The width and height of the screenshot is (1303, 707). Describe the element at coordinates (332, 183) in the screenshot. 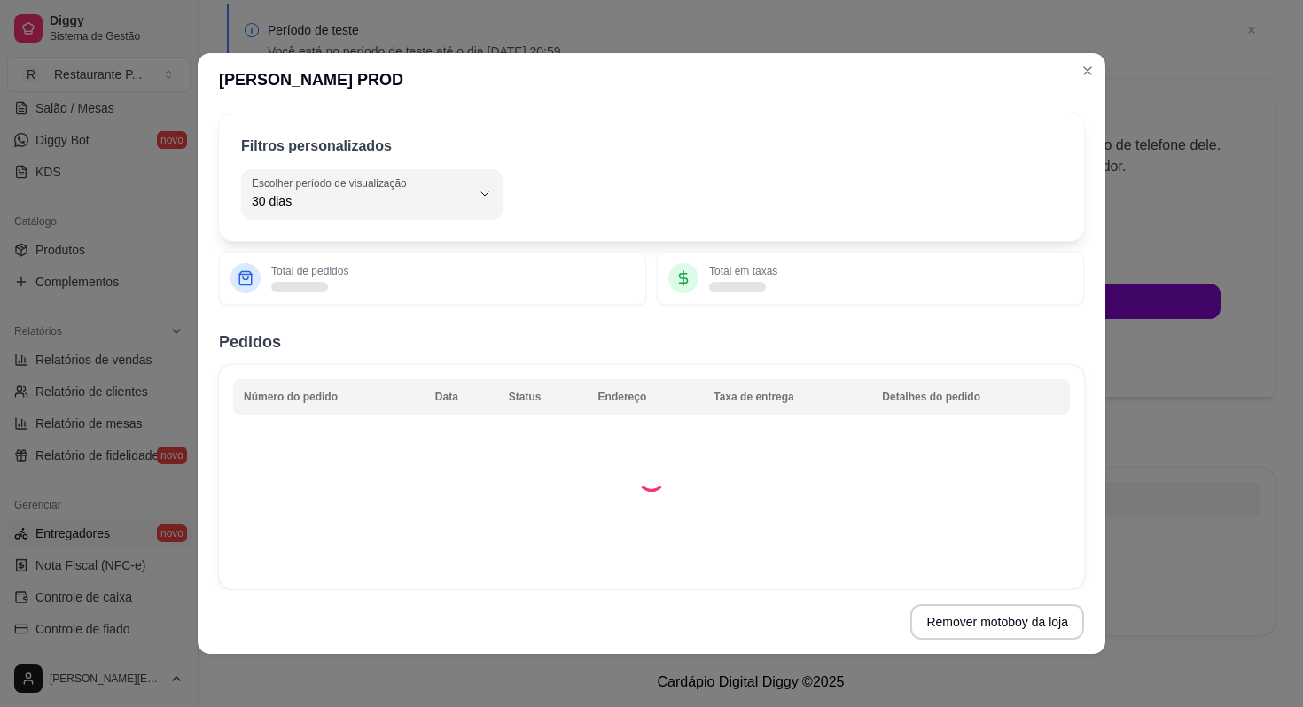

I see `label: Escolher período de visualização` at that location.